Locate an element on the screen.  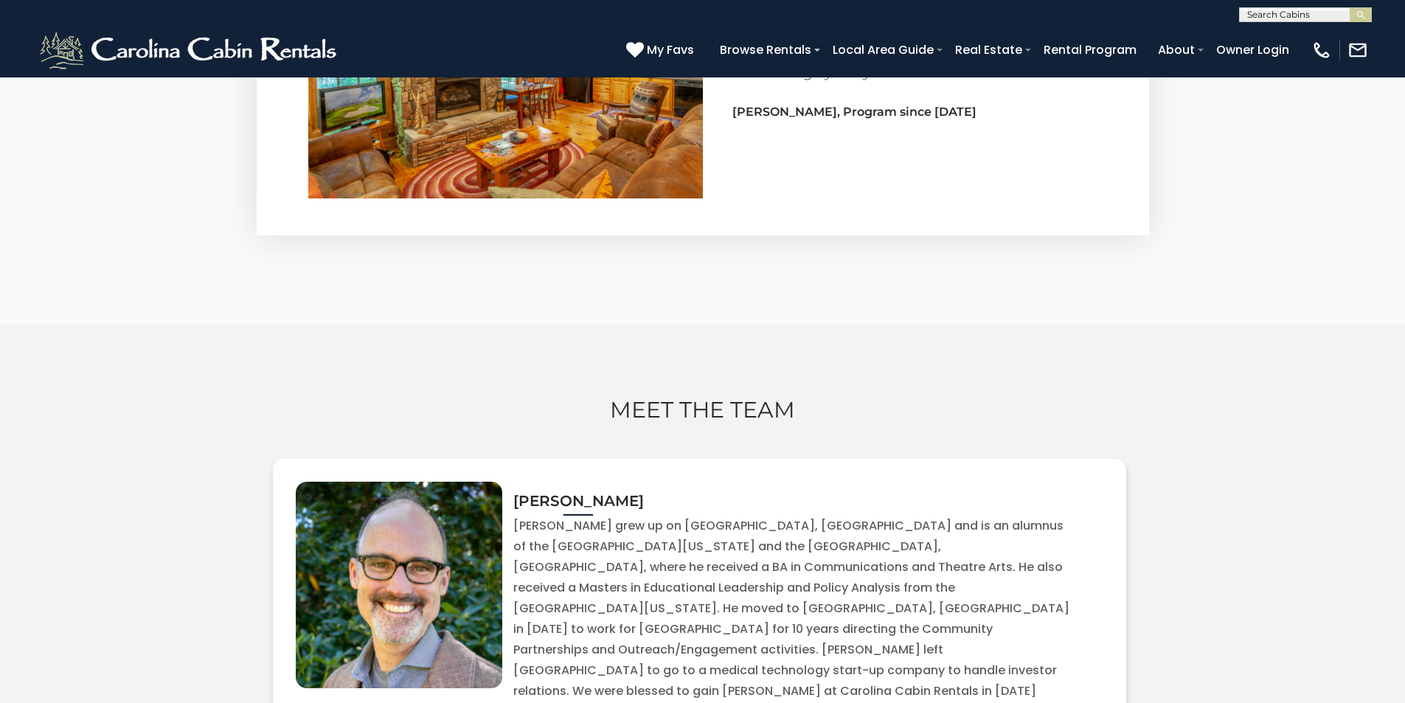
span: My Favs is located at coordinates (670, 49).